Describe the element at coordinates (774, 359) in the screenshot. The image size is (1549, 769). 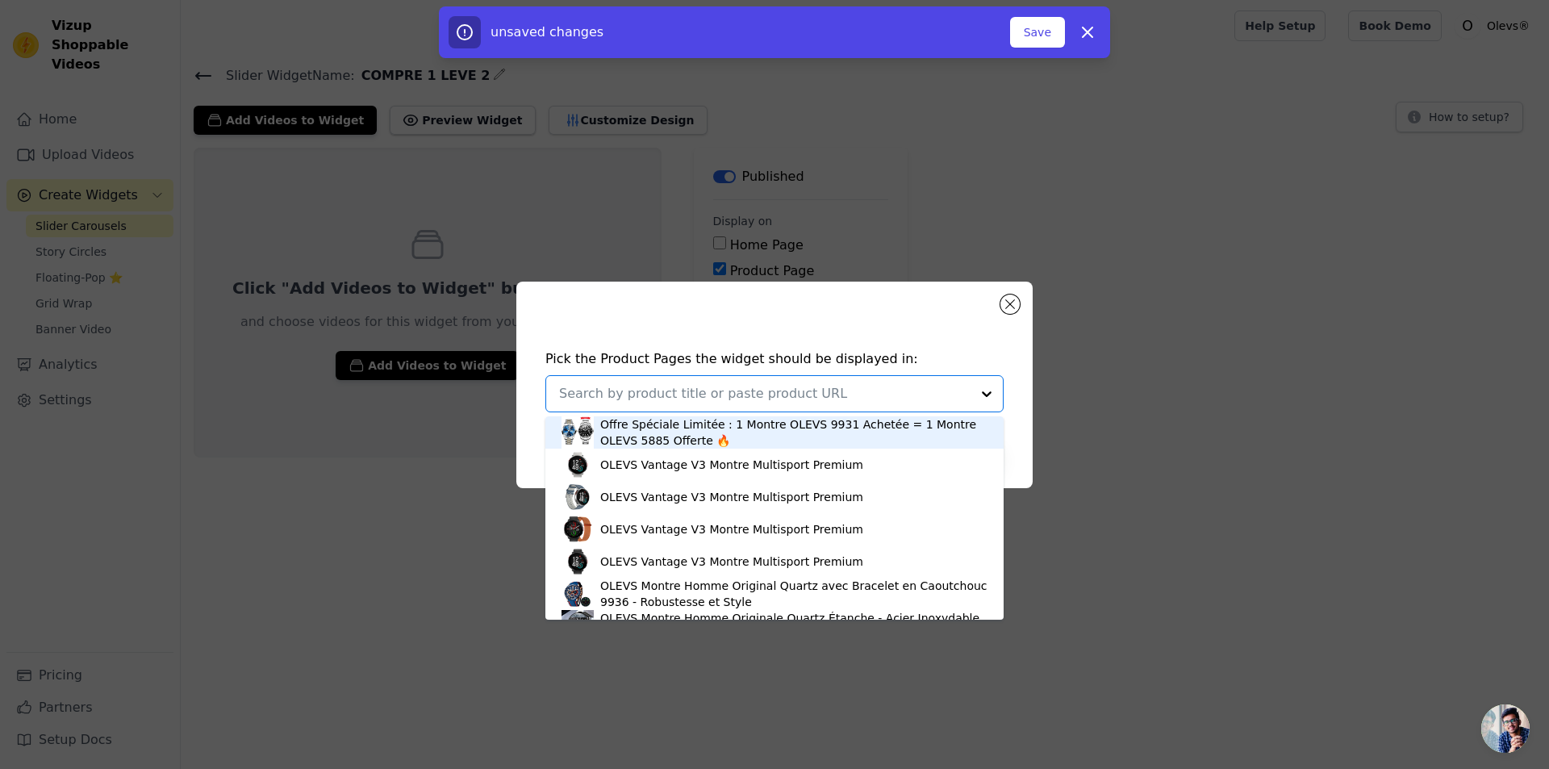
I see `h4: Pick the Product Pages the widget should be displayed in:` at that location.